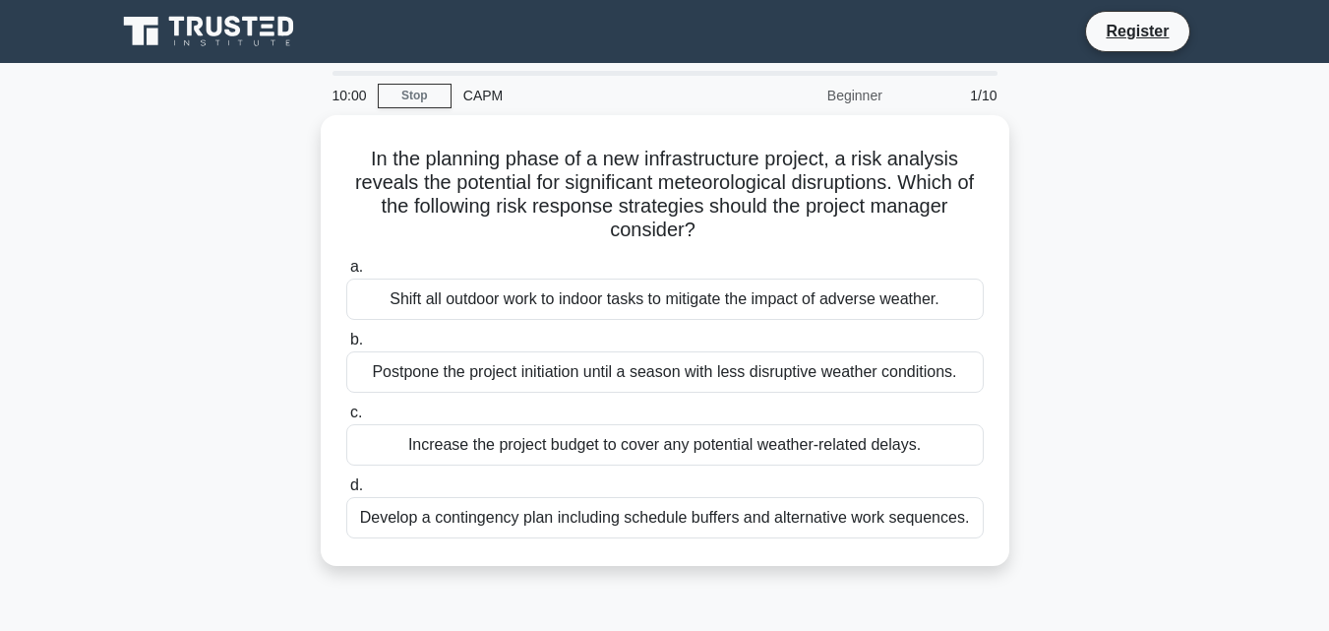 The height and width of the screenshot is (631, 1329). I want to click on div: CAPM, so click(586, 95).